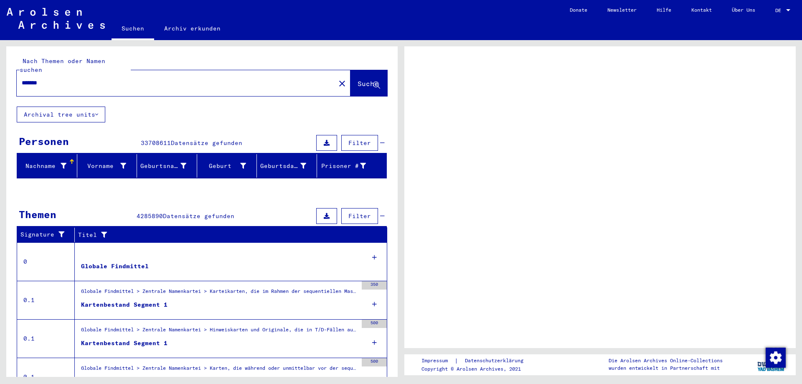 This screenshot has width=802, height=384. I want to click on div: 350, so click(374, 285).